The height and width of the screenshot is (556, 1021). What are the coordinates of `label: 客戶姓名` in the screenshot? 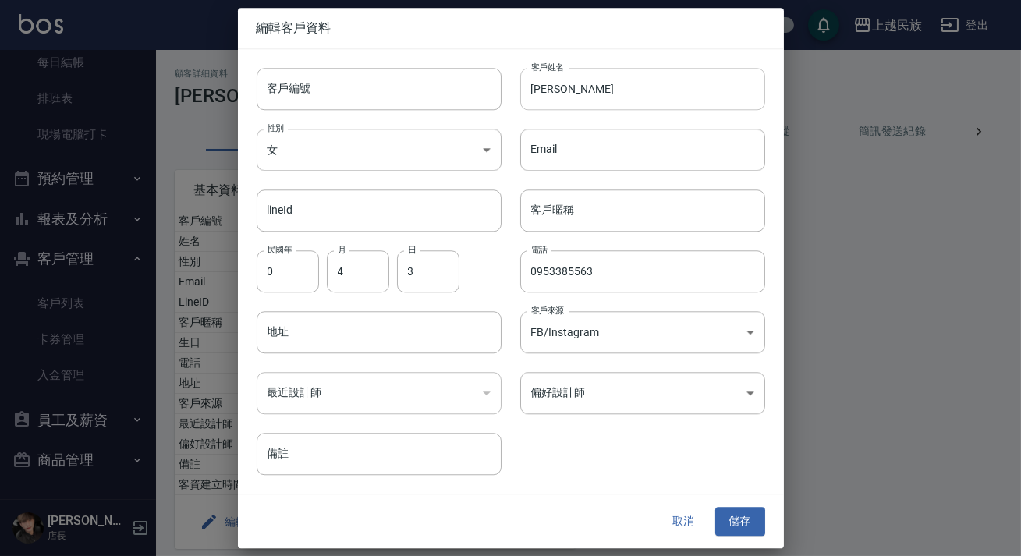 It's located at (548, 66).